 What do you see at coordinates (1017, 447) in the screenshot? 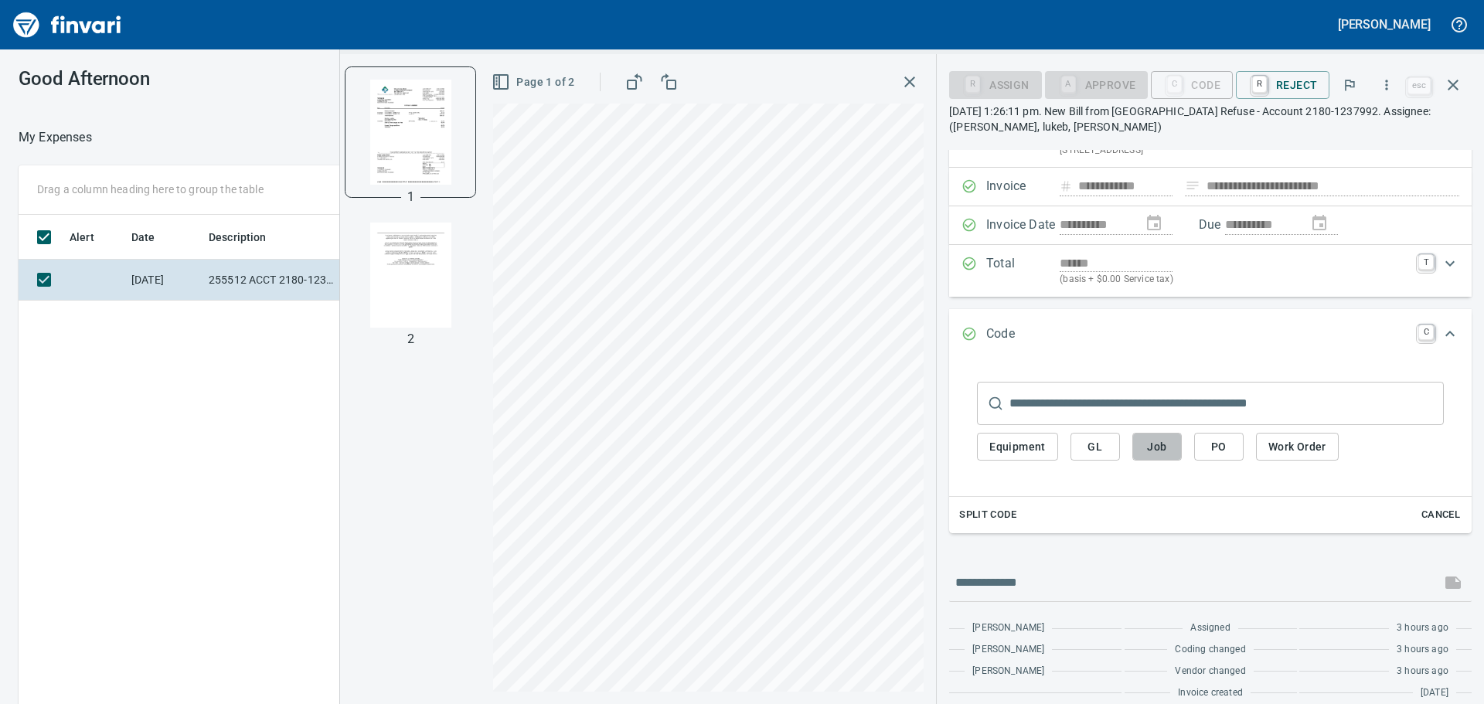
I see `span: Equipment` at bounding box center [1017, 447].